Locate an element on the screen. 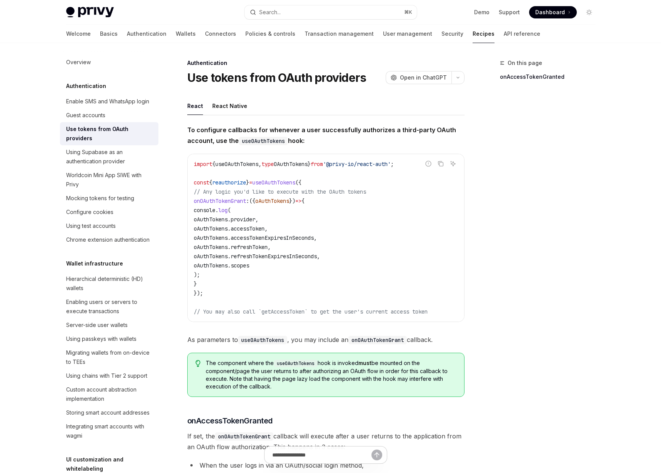 Image resolution: width=661 pixels, height=473 pixels. img: light logo is located at coordinates (90, 12).